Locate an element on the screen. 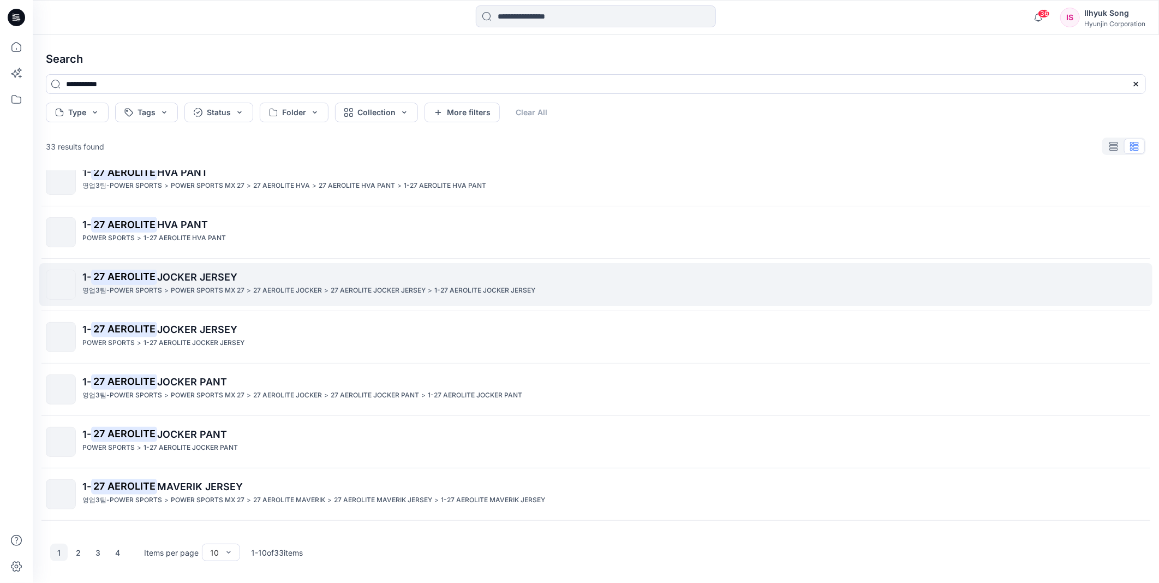 The image size is (1159, 583). a: 1-27 AEROLITEHVA PANT영업3팀-POWER SPORTS>POWER SPORTS MX 27>27 AEROLITE HVA>27 AEROLITE HVA PANT>1-... is located at coordinates (596, 180).